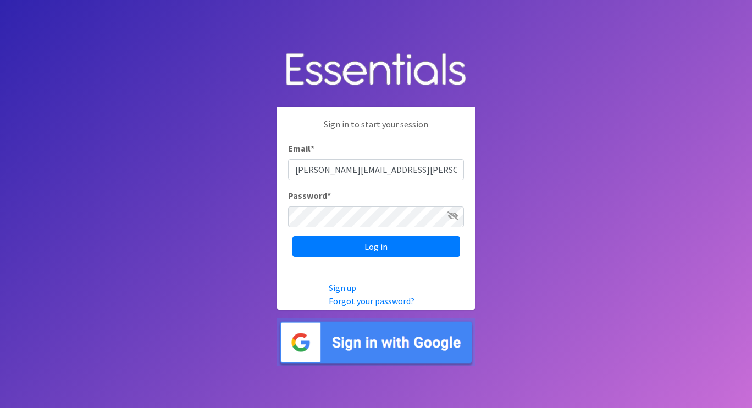 This screenshot has width=752, height=408. I want to click on input: Log in, so click(376, 247).